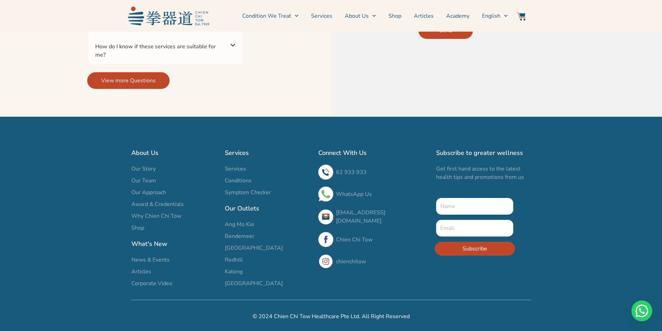 The image size is (662, 331). Describe the element at coordinates (475, 207) in the screenshot. I see `input: Name` at that location.